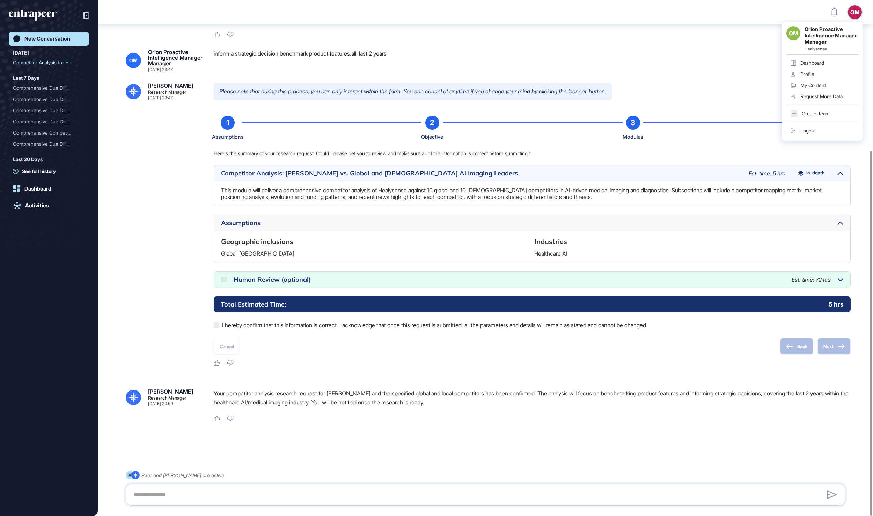 The height and width of the screenshot is (516, 873). Describe the element at coordinates (532, 194) in the screenshot. I see `p: This module will deliver a comprehensive competitor analysis of Healysense against 10 global and ...` at that location.